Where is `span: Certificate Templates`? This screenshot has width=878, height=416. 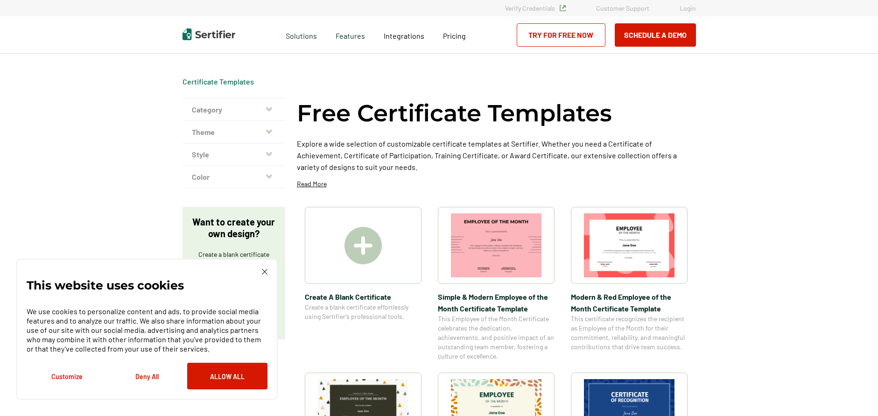
span: Certificate Templates is located at coordinates (218, 82).